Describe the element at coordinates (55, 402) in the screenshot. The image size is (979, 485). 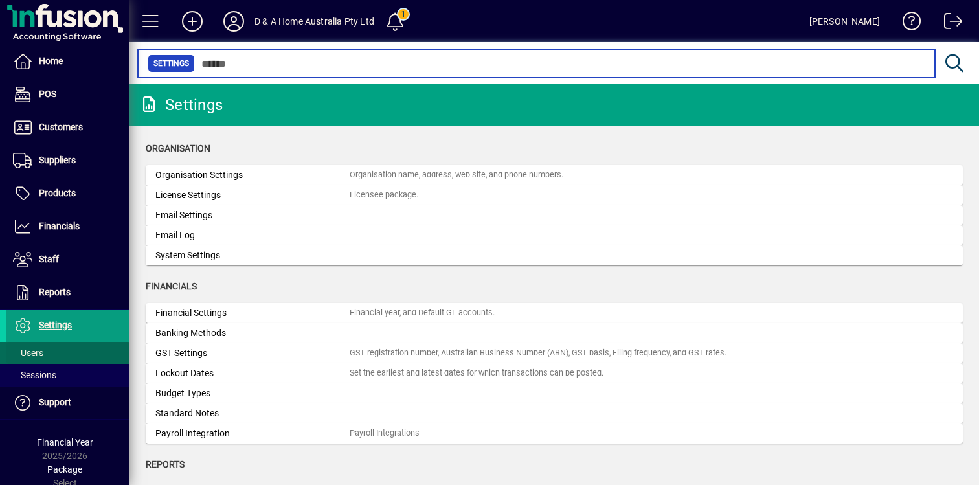
I see `span: Support` at that location.